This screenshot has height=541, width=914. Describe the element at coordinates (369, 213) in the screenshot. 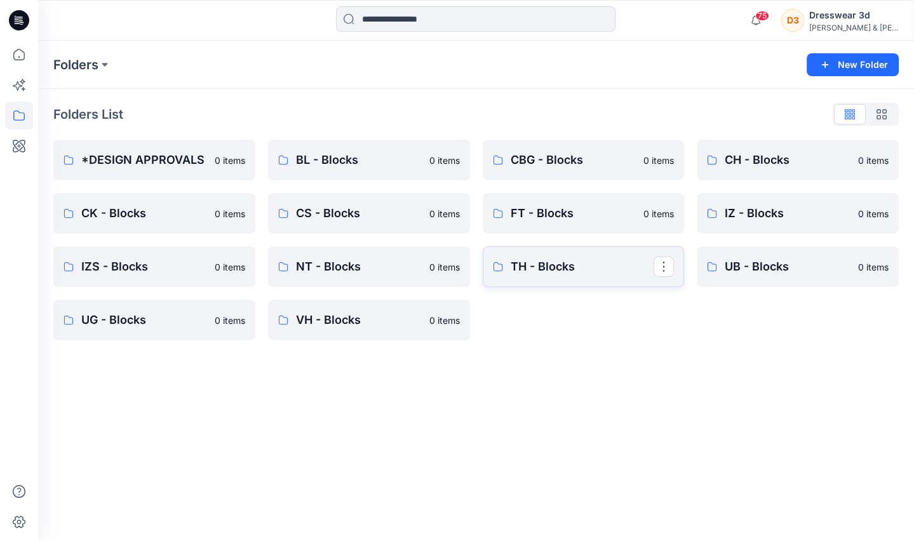

I see `a: CS - Blocks0 items` at that location.